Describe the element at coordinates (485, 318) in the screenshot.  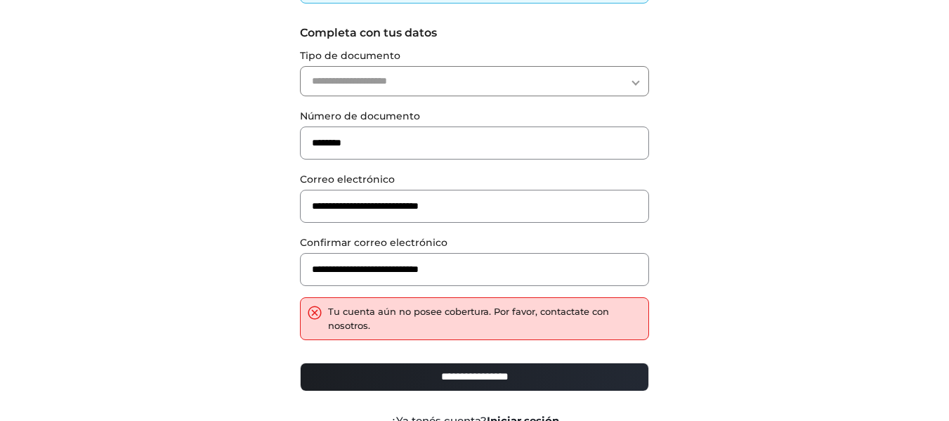
I see `div: Tu cuenta aún no posee cobertura. Por favor, contactate con nosotros.` at that location.